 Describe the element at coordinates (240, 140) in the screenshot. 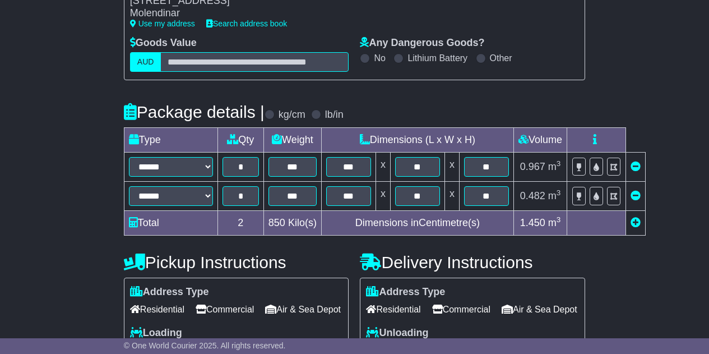

I see `td: Qty` at that location.